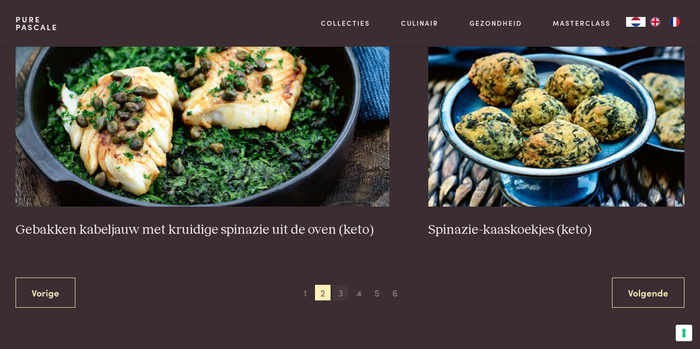  I want to click on ul: Language list, so click(665, 22).